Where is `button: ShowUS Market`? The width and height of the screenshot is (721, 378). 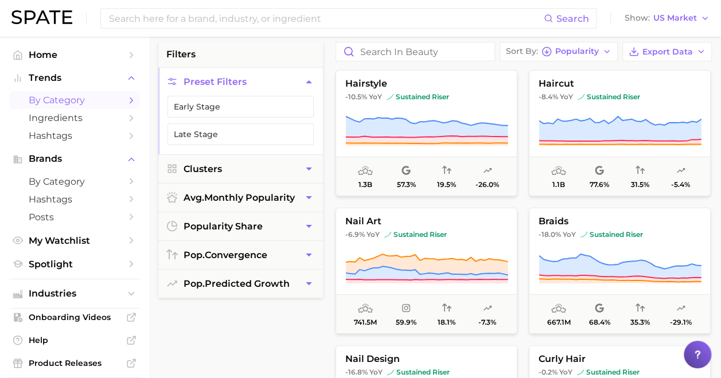 button: ShowUS Market is located at coordinates (667, 18).